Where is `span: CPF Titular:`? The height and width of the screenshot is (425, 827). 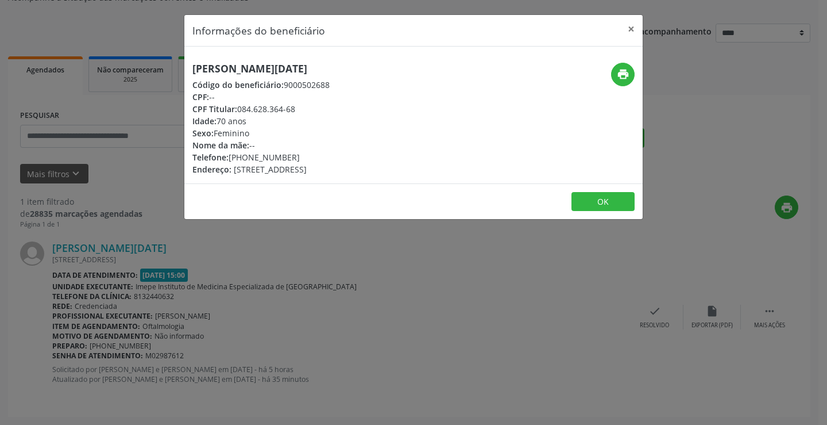 span: CPF Titular: is located at coordinates (215, 109).